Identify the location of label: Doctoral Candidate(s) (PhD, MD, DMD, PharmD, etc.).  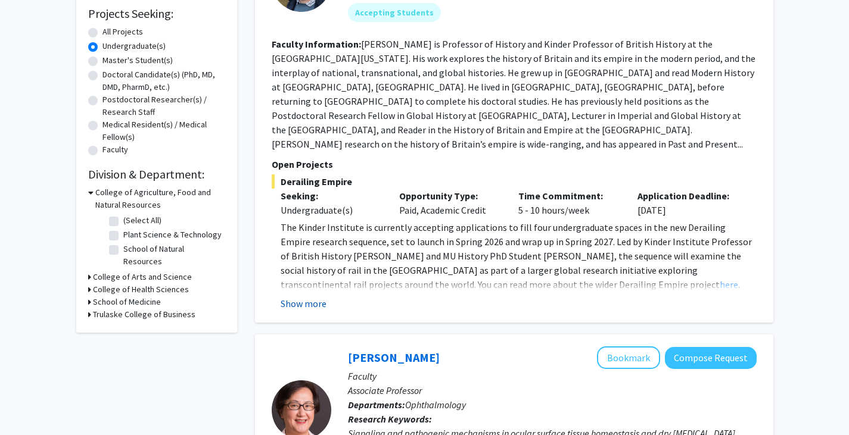
(164, 81).